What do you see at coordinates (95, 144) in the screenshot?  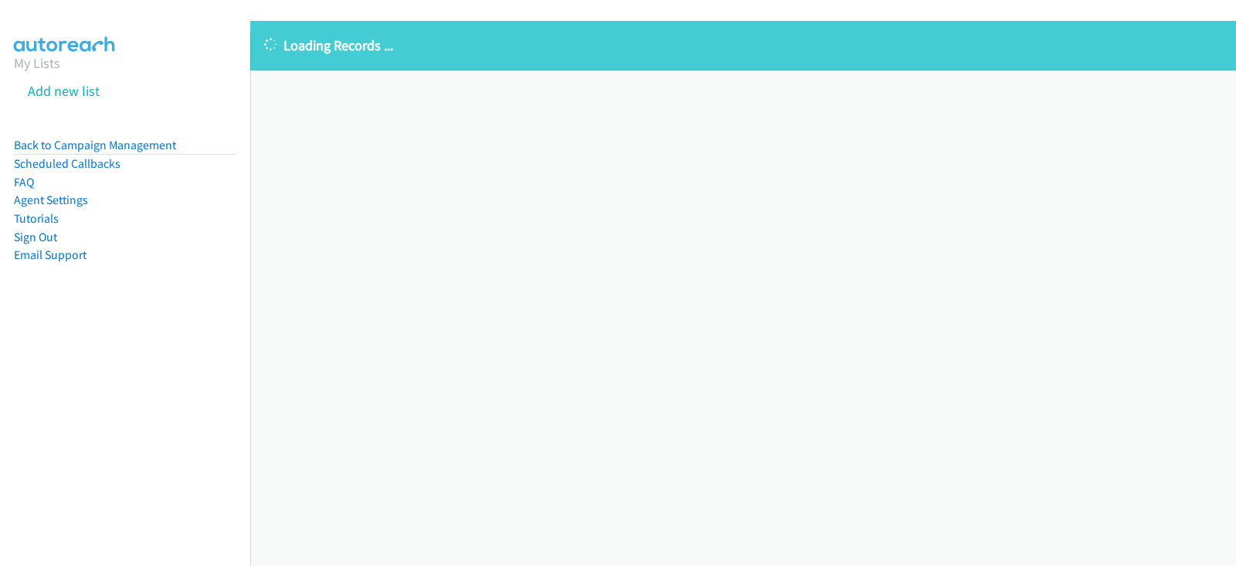 I see `a: Back to Campaign Management` at bounding box center [95, 144].